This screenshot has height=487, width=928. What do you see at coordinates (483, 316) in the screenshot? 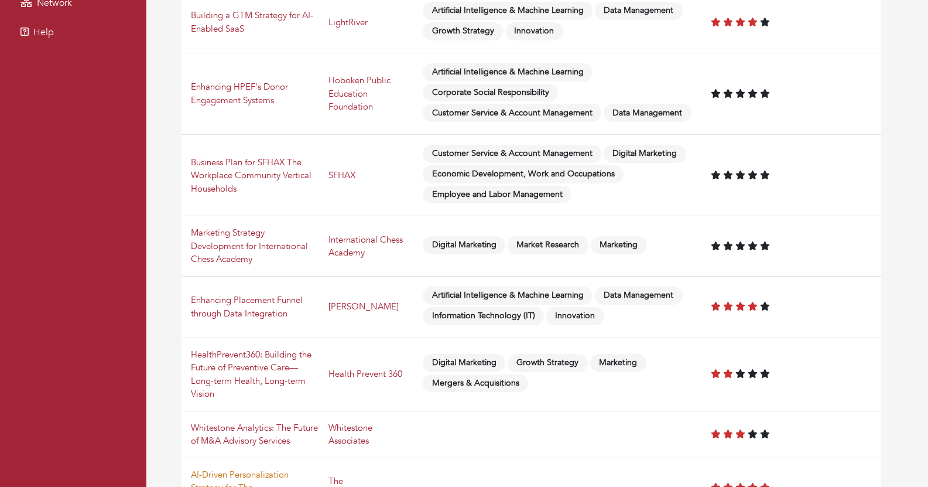
I see `span: Information Technology (IT)` at bounding box center [483, 316].